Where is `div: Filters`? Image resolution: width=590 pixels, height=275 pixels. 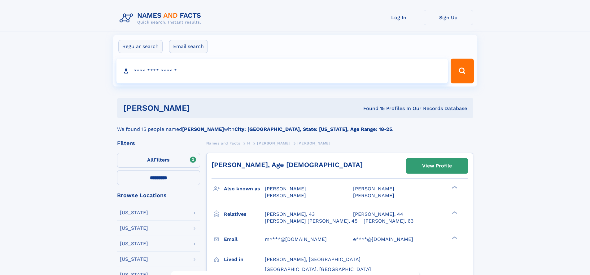 div: Filters is located at coordinates (159, 143).